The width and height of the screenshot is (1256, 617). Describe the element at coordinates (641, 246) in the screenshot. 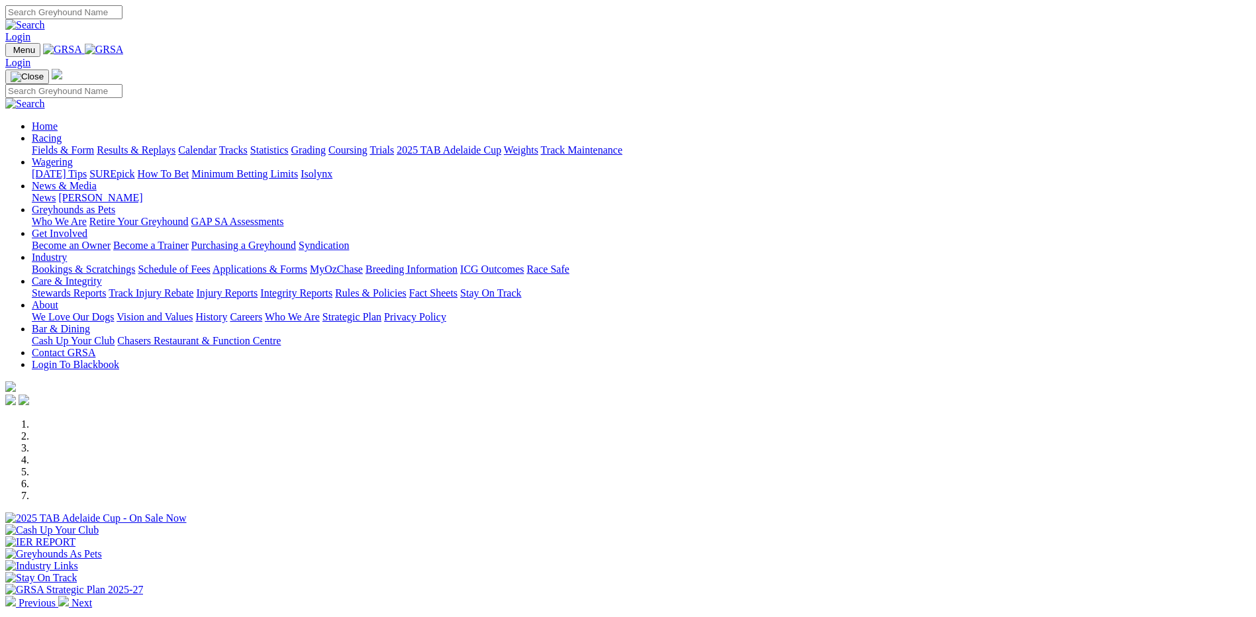

I see `div: Get Involved` at that location.